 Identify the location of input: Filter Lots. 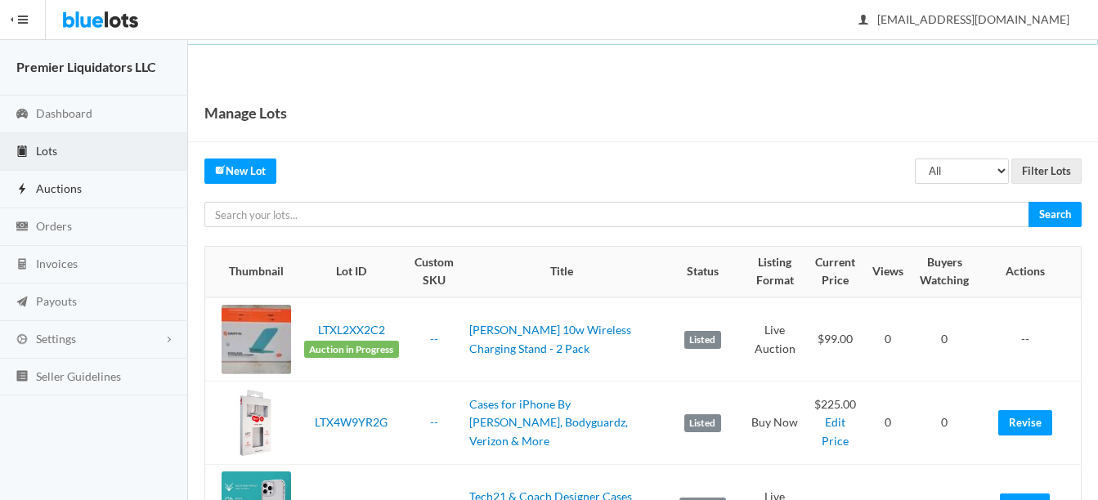
(1046, 171).